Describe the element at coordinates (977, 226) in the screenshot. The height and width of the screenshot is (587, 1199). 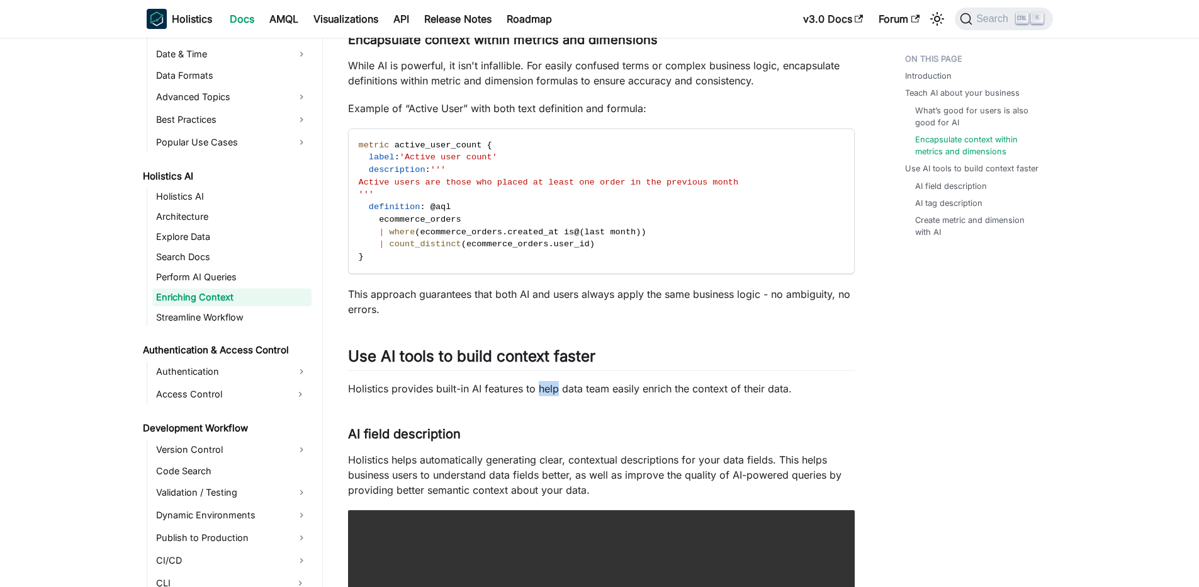
I see `a: Create metric and dimension with AI` at that location.